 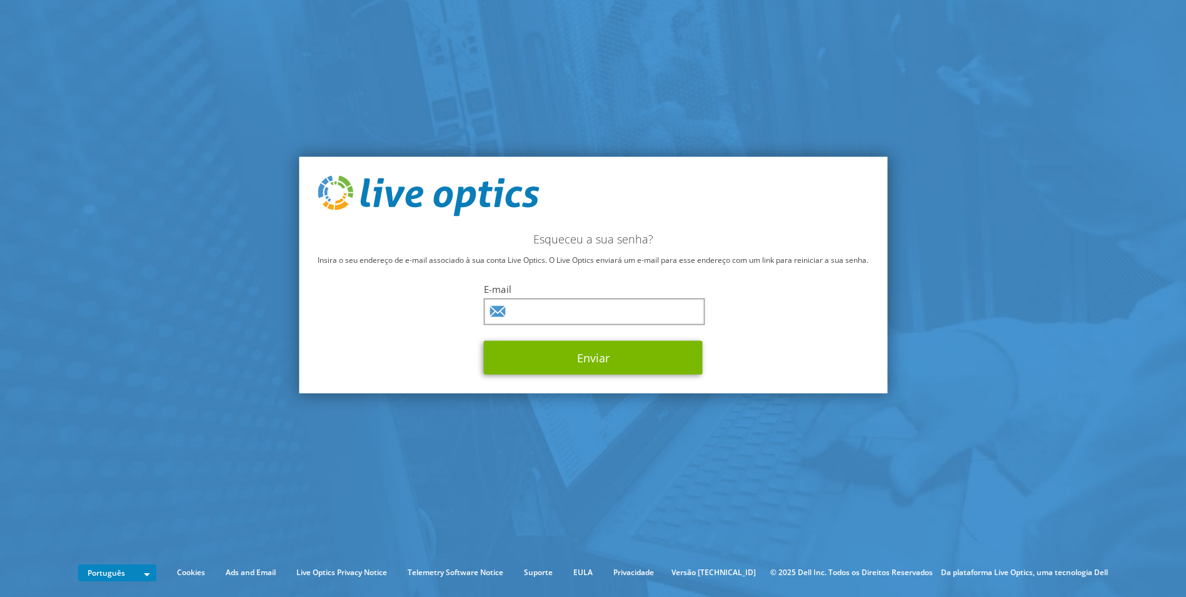 What do you see at coordinates (593, 239) in the screenshot?
I see `h2: Esqueceu a sua senha?` at bounding box center [593, 239].